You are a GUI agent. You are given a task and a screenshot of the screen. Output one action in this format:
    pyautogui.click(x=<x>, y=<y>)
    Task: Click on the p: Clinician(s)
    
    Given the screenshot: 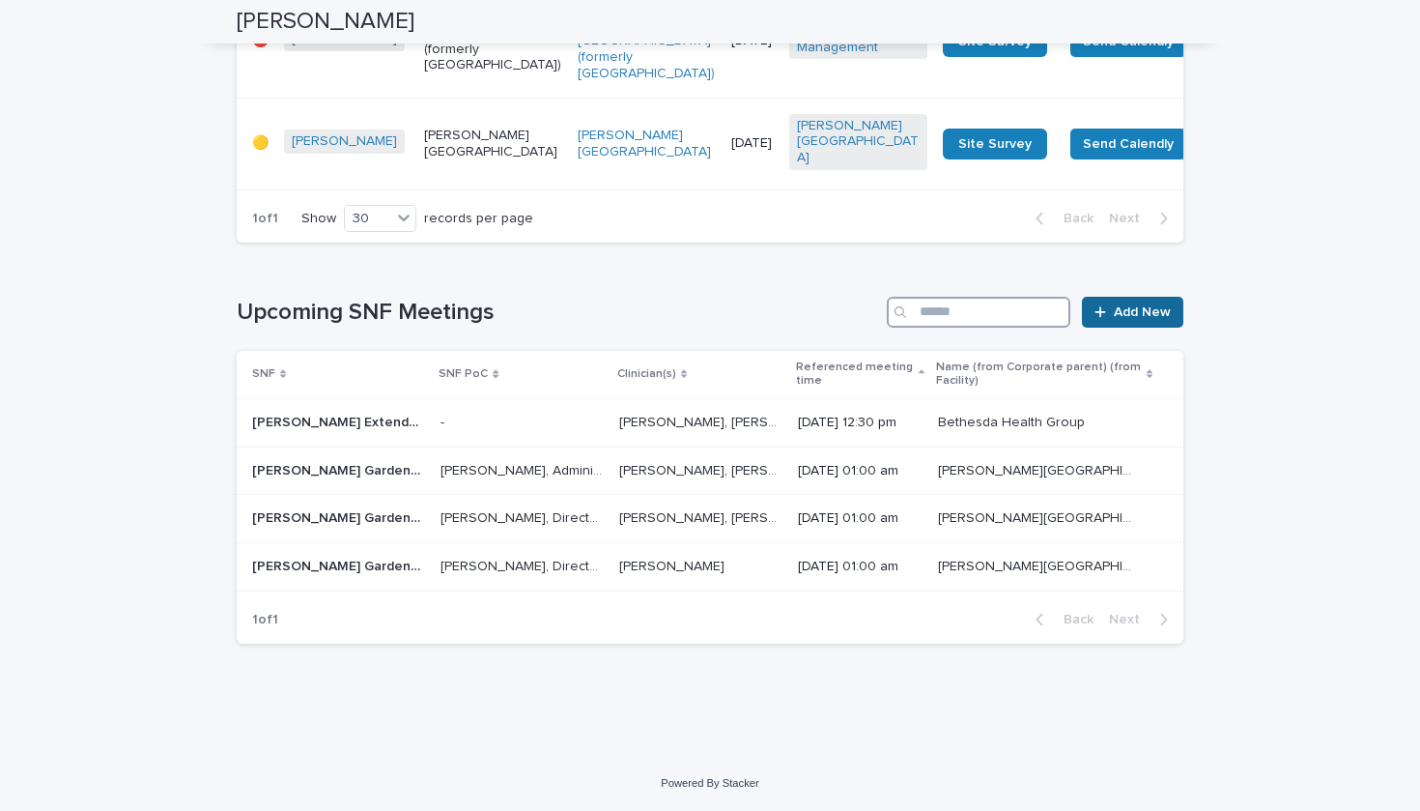 What is the action you would take?
    pyautogui.click(x=646, y=374)
    